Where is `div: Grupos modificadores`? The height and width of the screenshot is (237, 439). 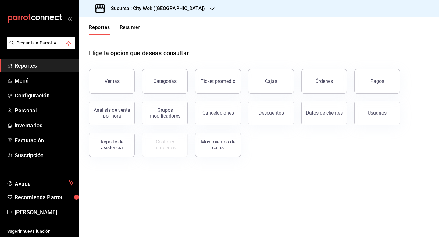
div: Grupos modificadores is located at coordinates (165, 113).